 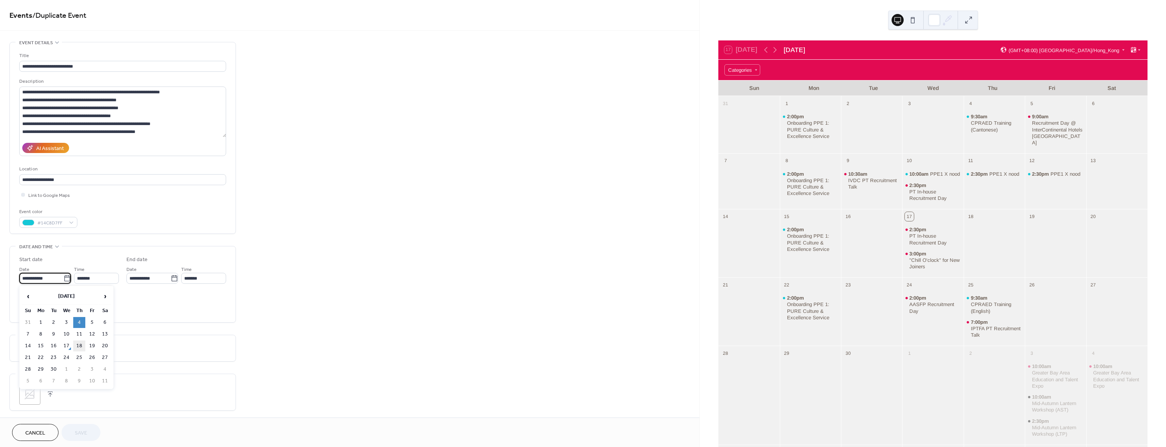 I want to click on span: / Duplicate Event, so click(x=59, y=15).